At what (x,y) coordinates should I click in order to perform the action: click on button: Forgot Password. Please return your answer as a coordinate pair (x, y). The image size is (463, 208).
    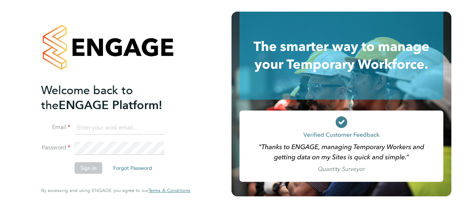
    Looking at the image, I should click on (133, 168).